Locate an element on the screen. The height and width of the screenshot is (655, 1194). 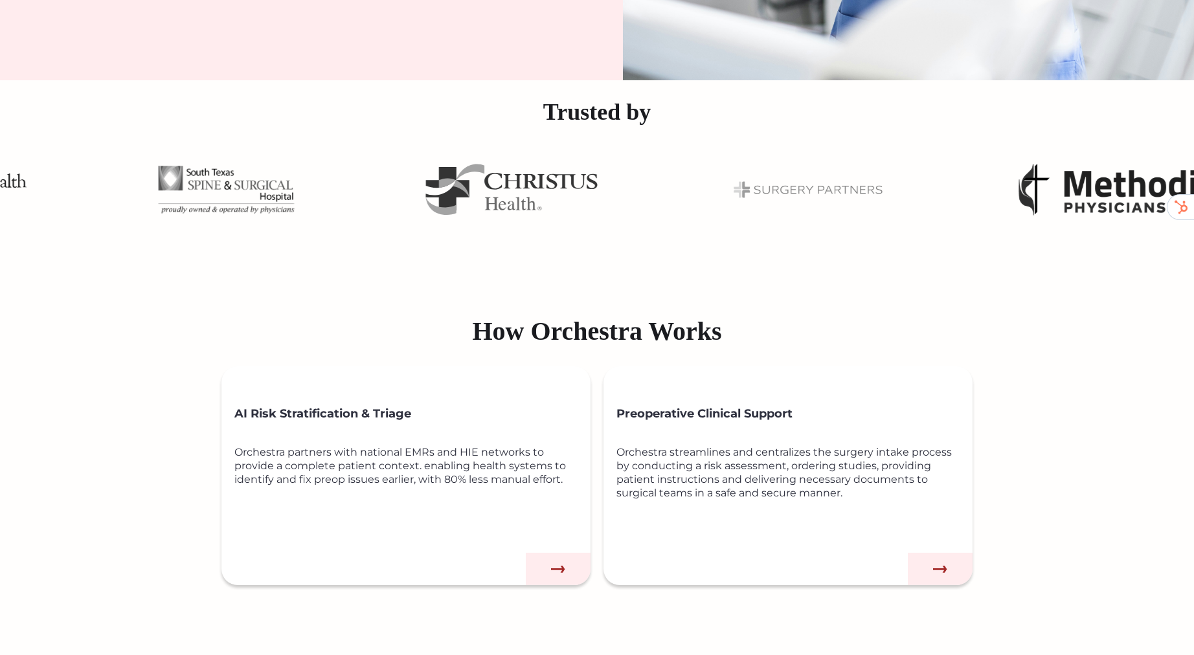
a: AI Risk Stratification & TriageOrchestra partners with national EMRs and HIE networks to provide ... is located at coordinates (406, 476).